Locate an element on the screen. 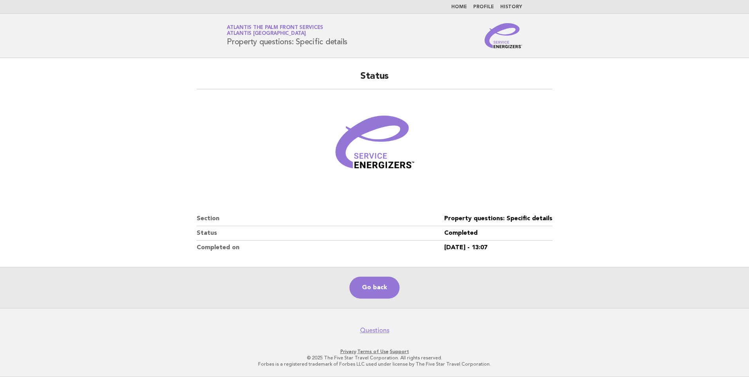 This screenshot has width=749, height=377. img: Verified is located at coordinates (375, 146).